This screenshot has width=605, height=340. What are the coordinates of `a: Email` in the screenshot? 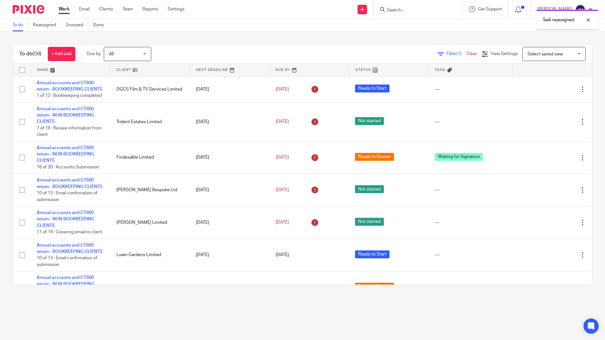 It's located at (84, 9).